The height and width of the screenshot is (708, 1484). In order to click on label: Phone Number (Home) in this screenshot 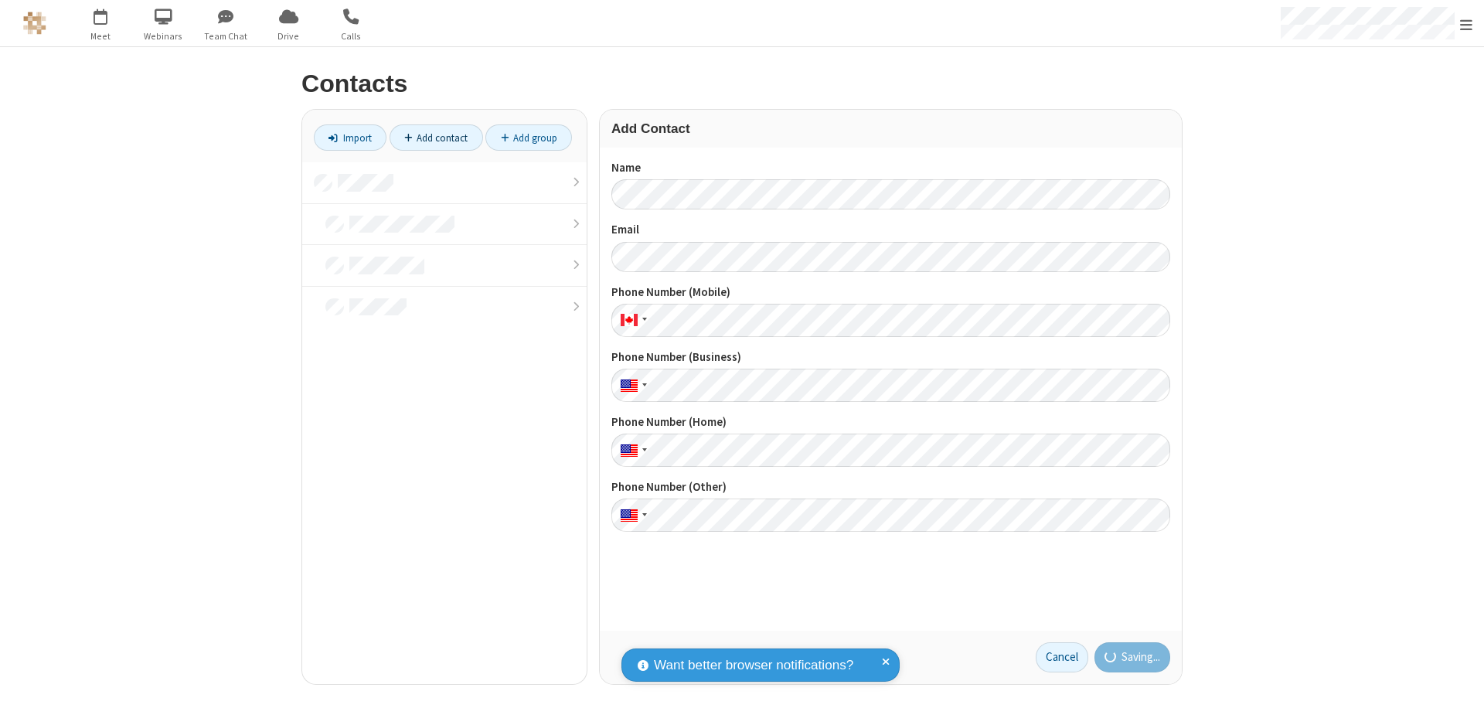, I will do `click(891, 422)`.